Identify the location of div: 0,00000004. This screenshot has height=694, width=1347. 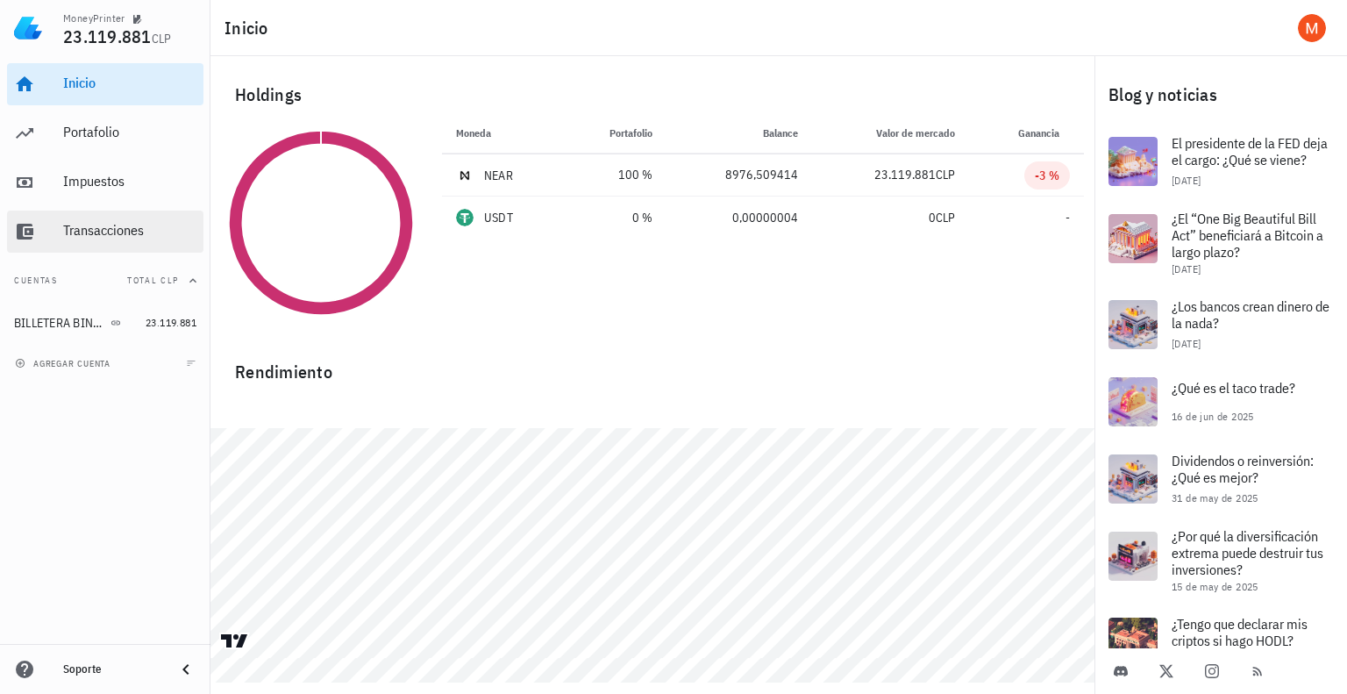
(739, 217).